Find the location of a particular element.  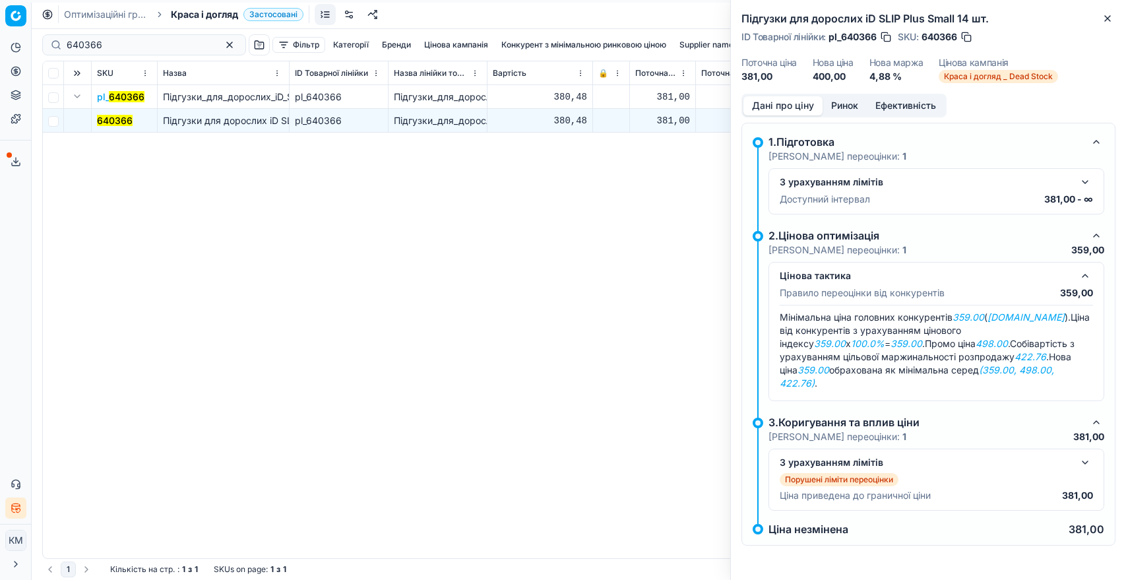

span: Краса і доглядЗастосовані is located at coordinates (237, 15).